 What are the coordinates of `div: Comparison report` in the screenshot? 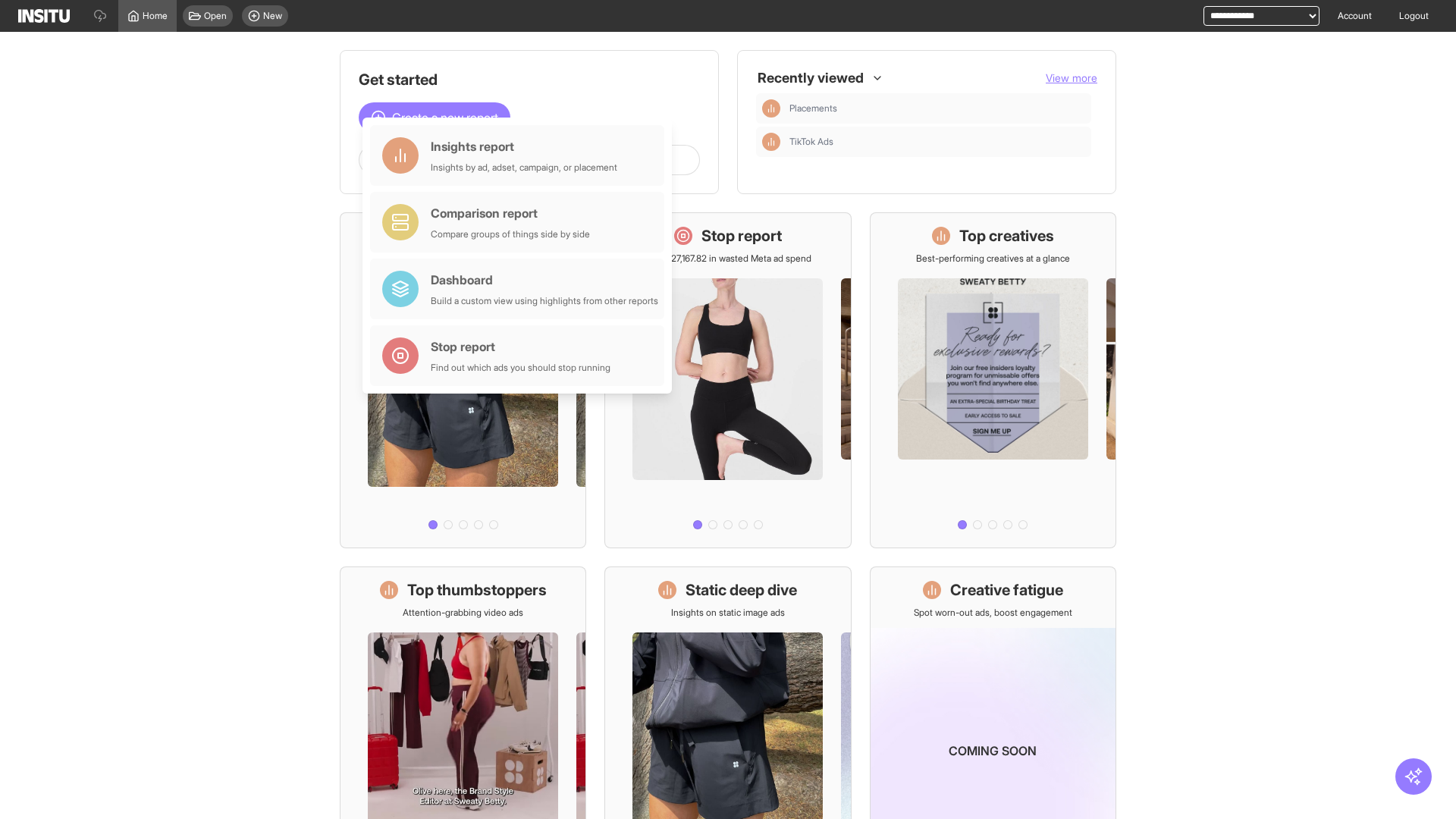 It's located at (510, 213).